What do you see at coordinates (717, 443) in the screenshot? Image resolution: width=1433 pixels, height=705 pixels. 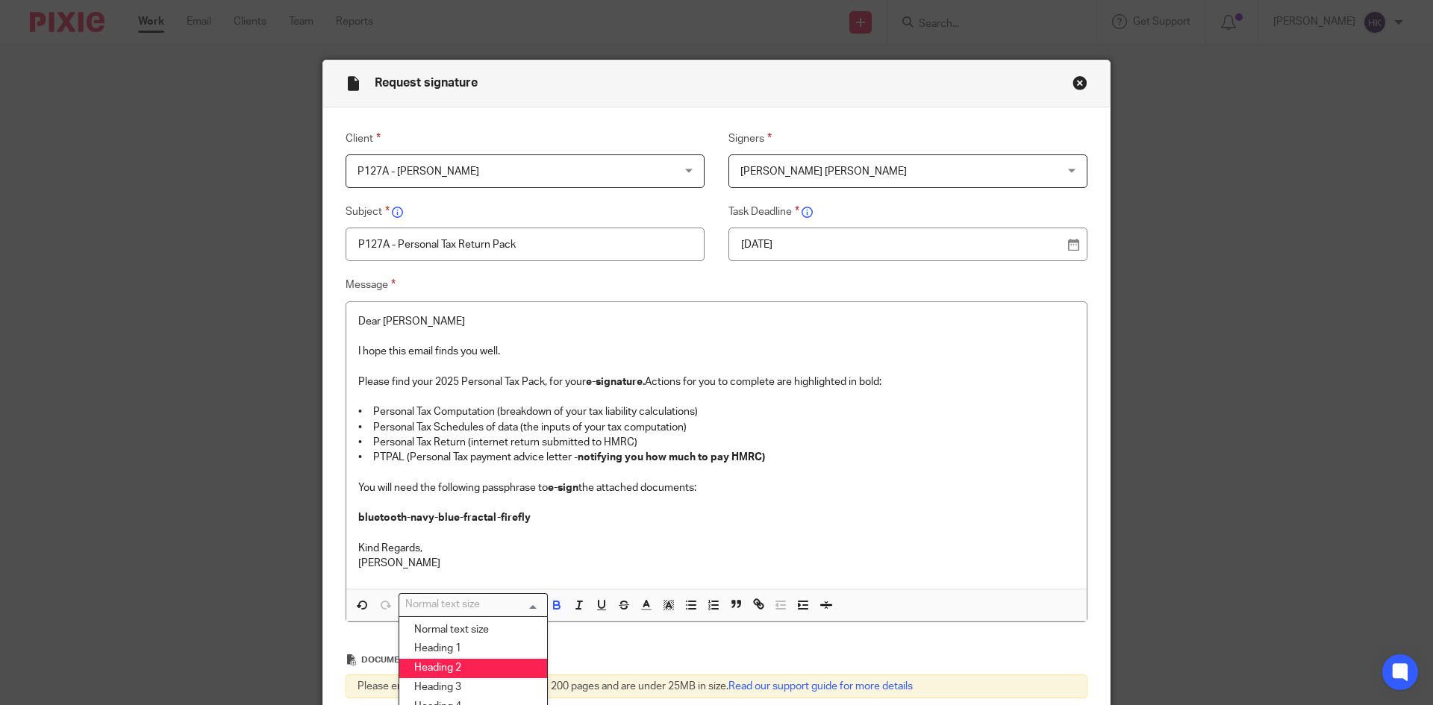 I see `p: • Personal Tax Return (internet return submitted to HMRC)` at bounding box center [717, 443].